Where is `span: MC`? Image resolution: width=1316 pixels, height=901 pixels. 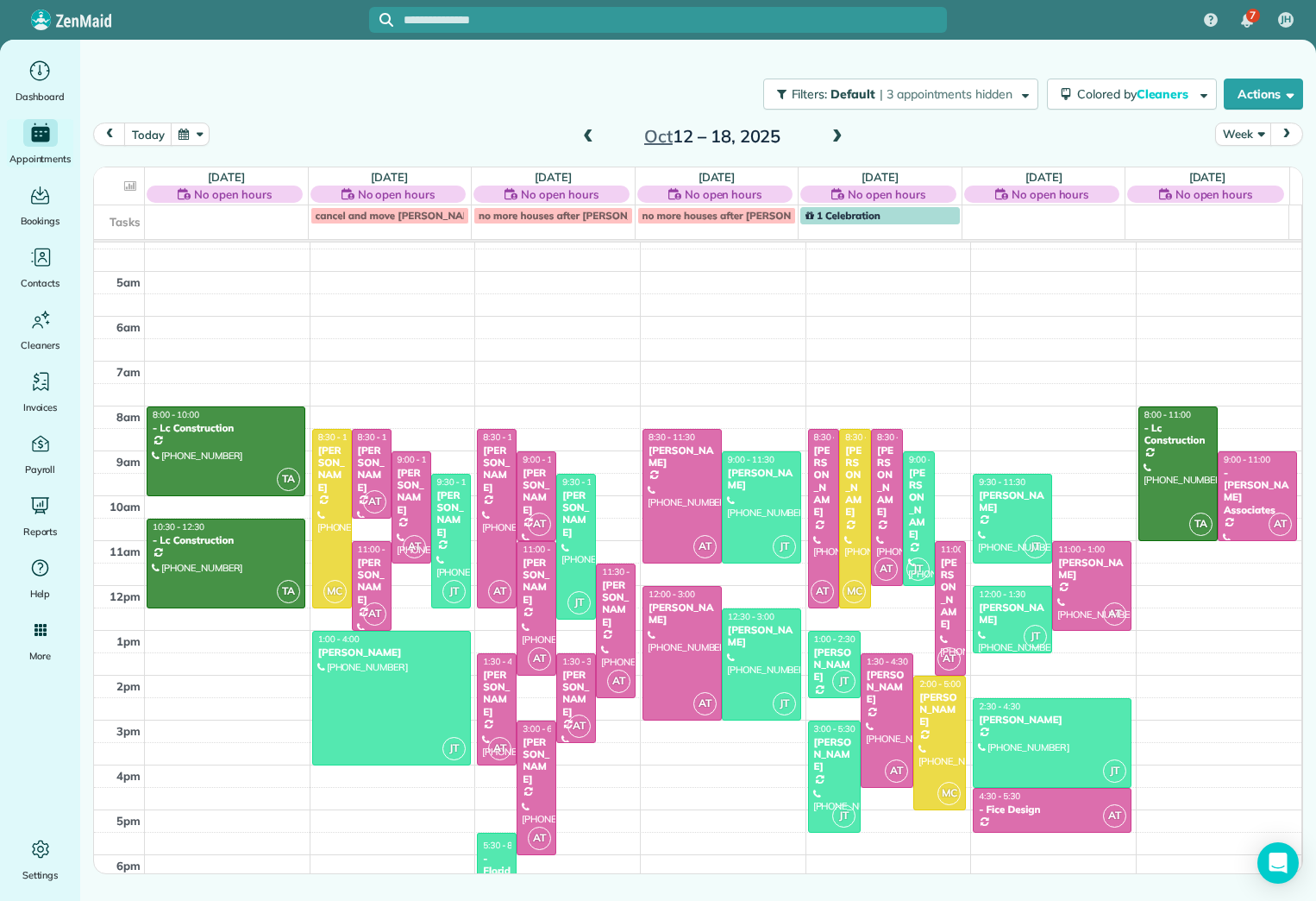 span: MC is located at coordinates (335, 591).